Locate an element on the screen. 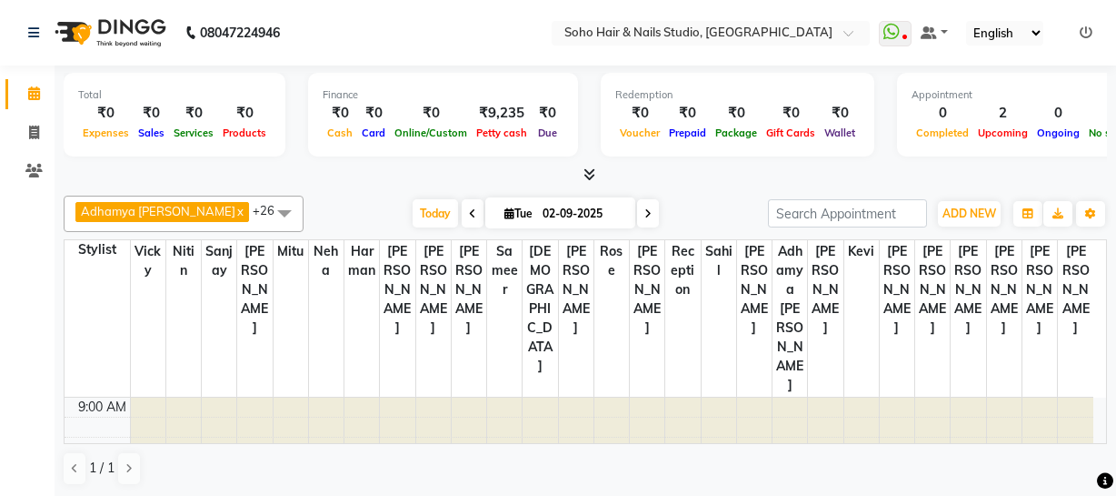 Image resolution: width=1116 pixels, height=496 pixels. span: Tue is located at coordinates (518, 213).